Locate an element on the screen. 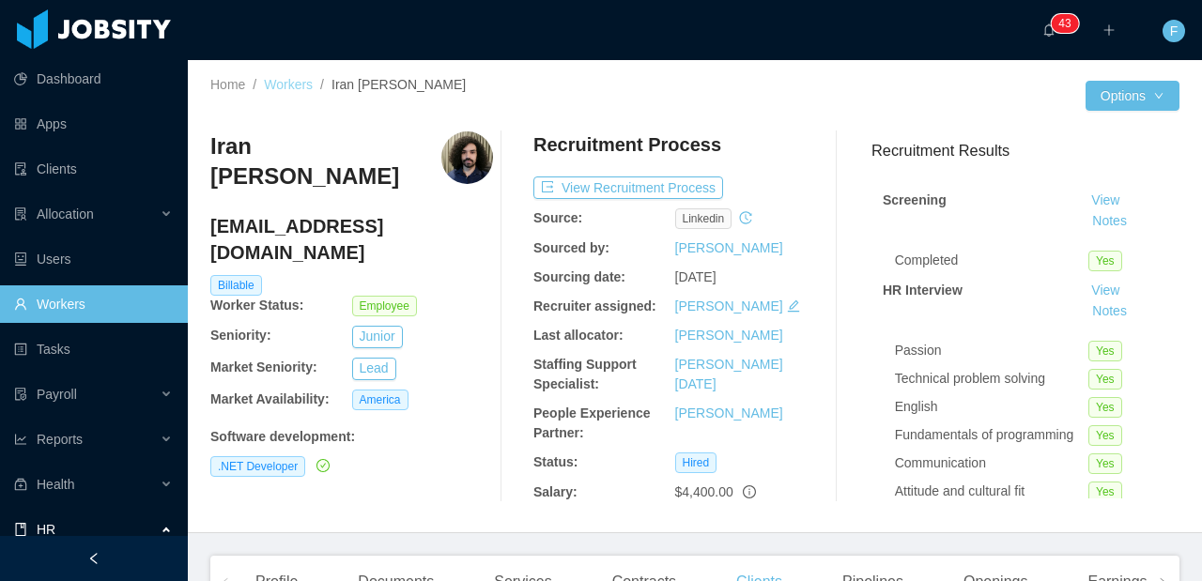 The height and width of the screenshot is (581, 1202). i: icon: history is located at coordinates (746, 218).